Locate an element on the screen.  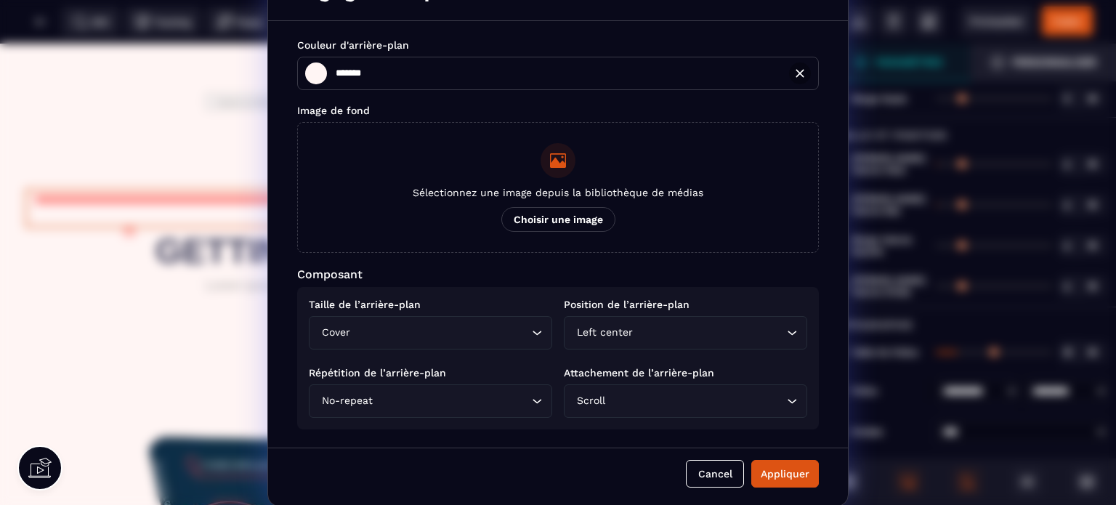
p: Position de l’arrière-plan is located at coordinates (685, 304).